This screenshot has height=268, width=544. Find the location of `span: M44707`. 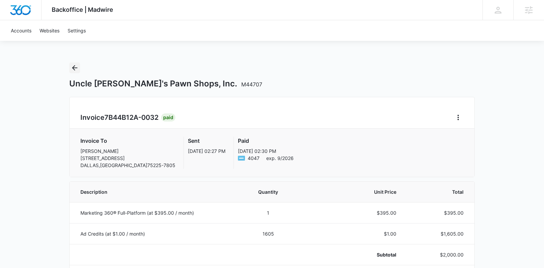

span: M44707 is located at coordinates (252, 85).